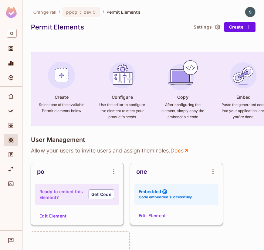  I want to click on button: Create, so click(240, 27).